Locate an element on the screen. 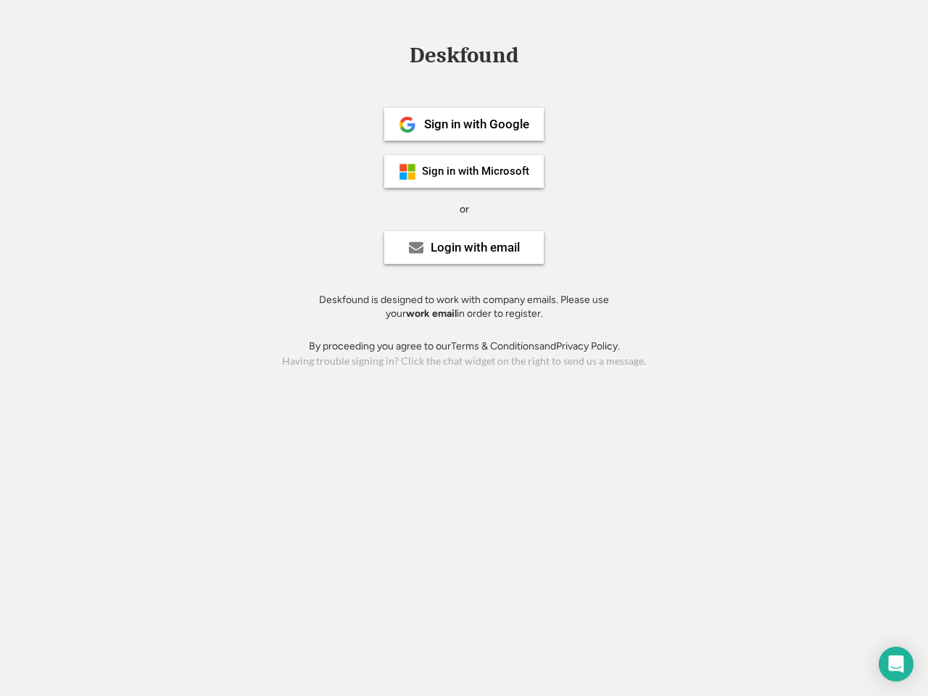 The width and height of the screenshot is (928, 696). a: Terms & Conditions is located at coordinates (495, 346).